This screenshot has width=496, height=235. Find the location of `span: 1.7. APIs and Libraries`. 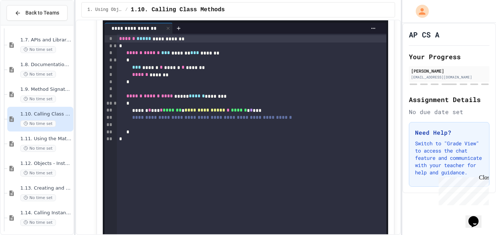

span: 1.7. APIs and Libraries is located at coordinates (46, 40).